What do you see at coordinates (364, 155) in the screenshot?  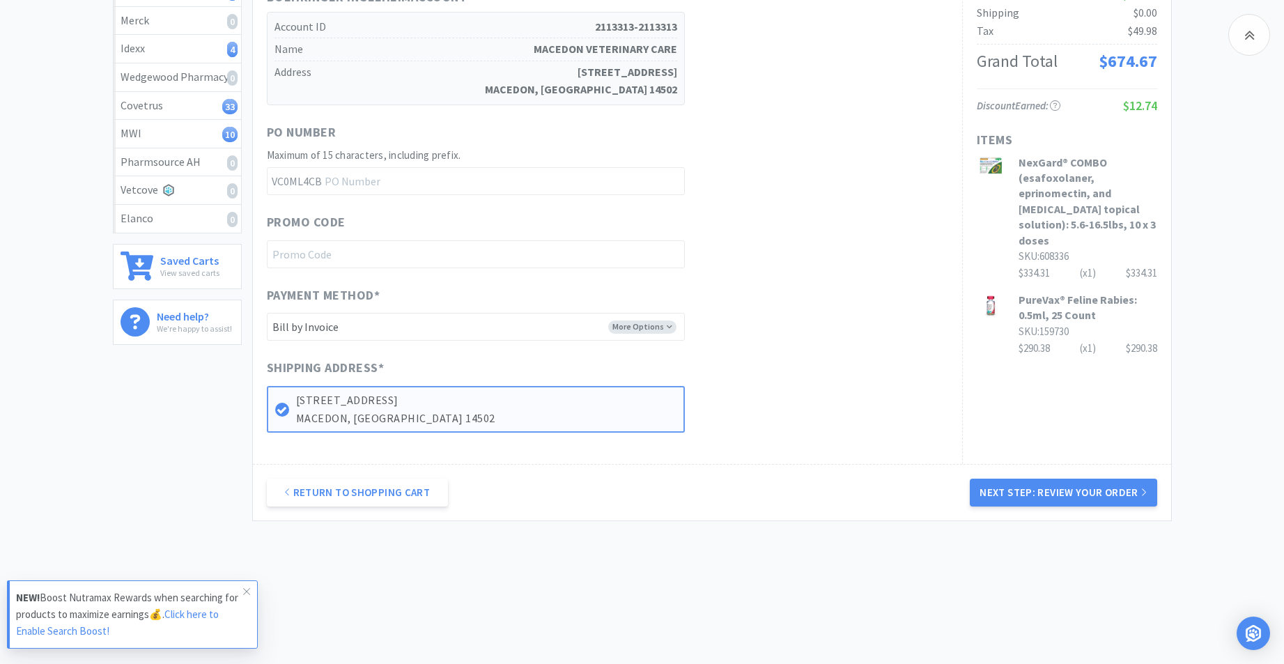 I see `span: Maximum of 15 characters, including prefix.` at bounding box center [364, 155].